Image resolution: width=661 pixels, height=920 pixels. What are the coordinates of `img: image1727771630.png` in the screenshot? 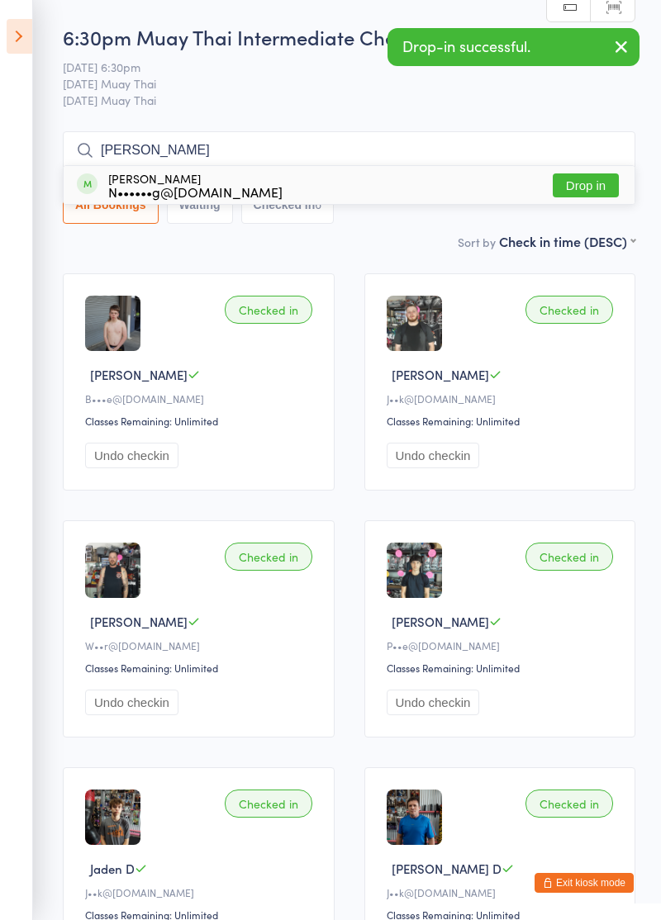 It's located at (414, 323).